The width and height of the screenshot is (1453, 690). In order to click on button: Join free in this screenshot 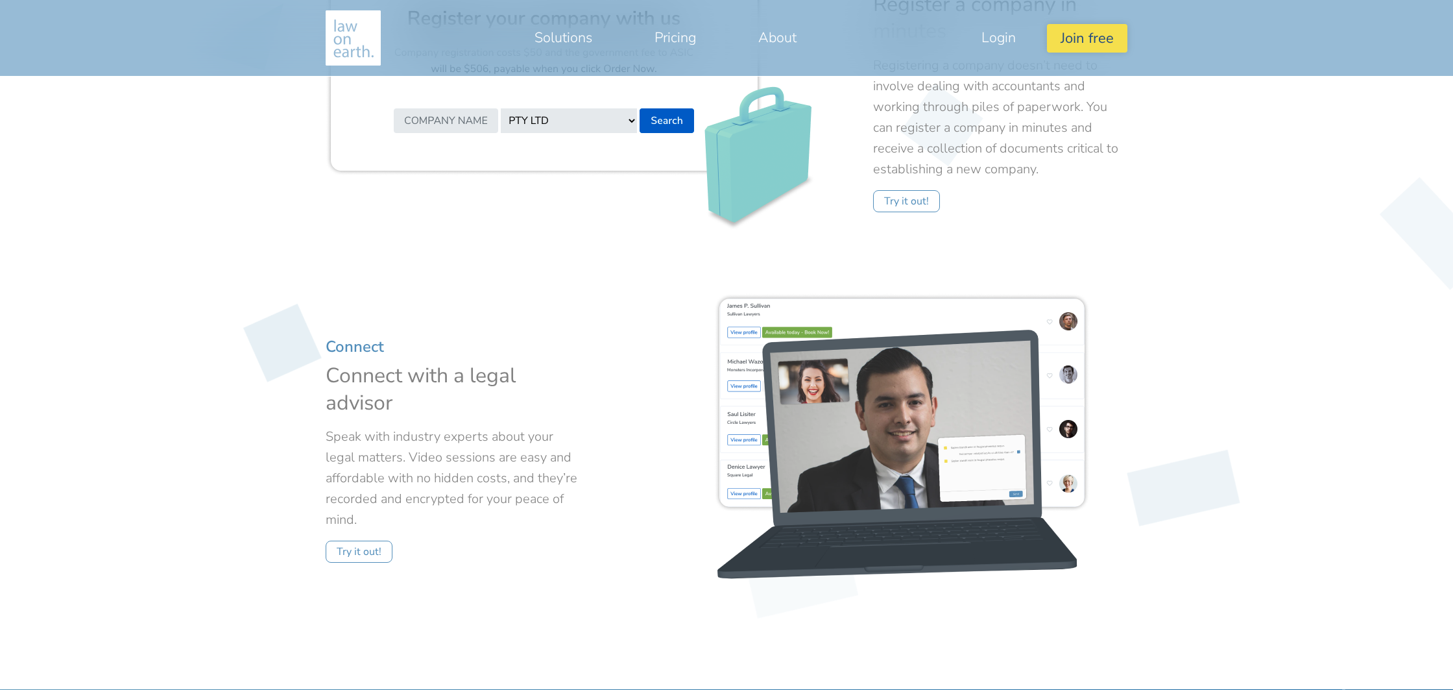, I will do `click(1087, 38)`.